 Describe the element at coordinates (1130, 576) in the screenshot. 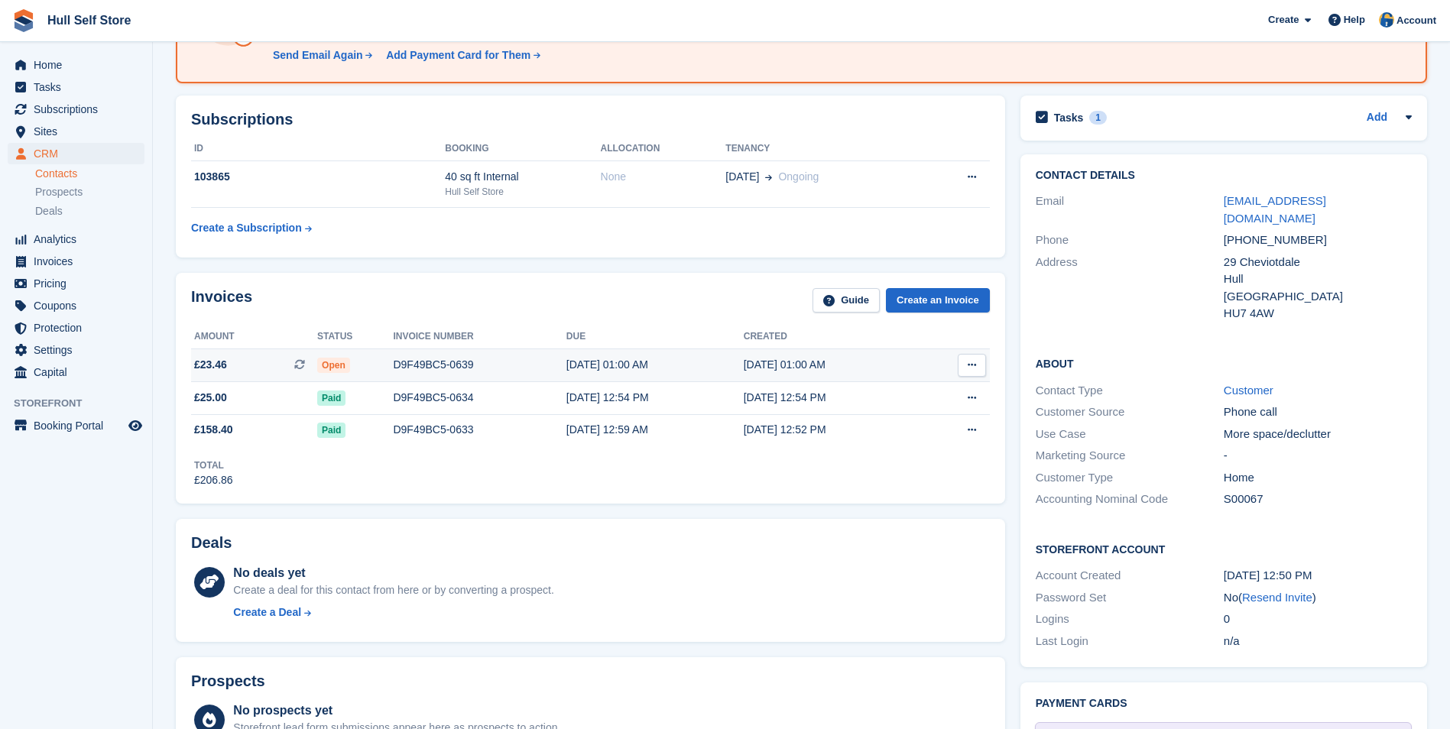

I see `div: Account Created` at that location.